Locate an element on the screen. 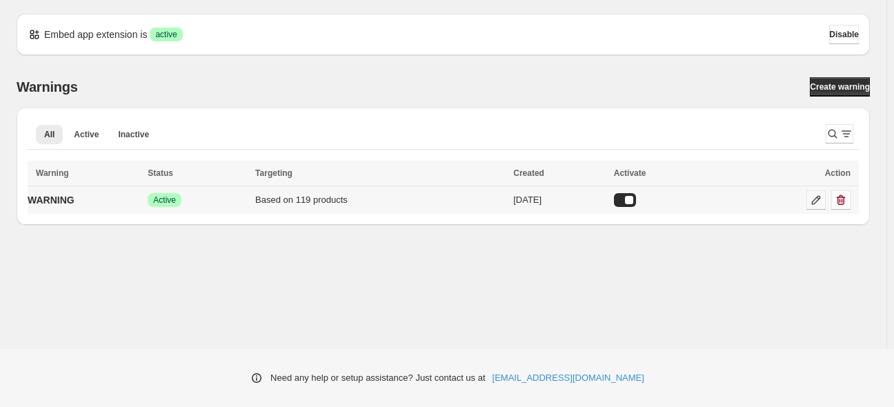 The height and width of the screenshot is (407, 894). h2: Warnings is located at coordinates (47, 87).